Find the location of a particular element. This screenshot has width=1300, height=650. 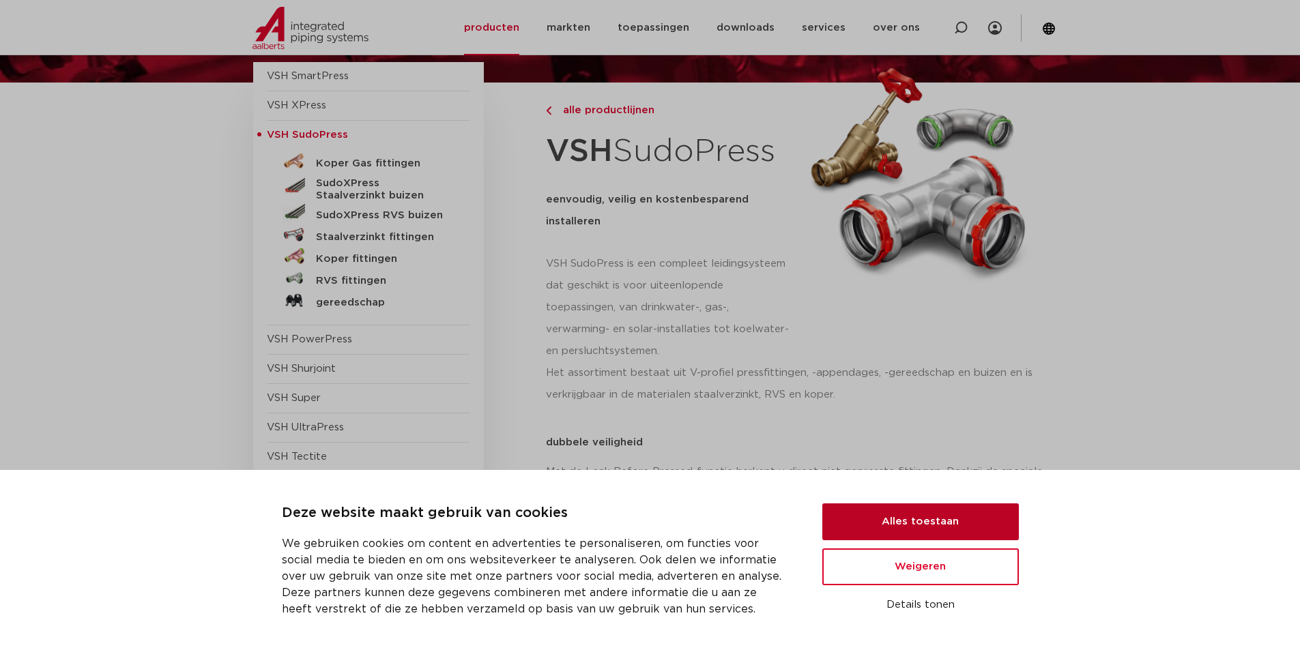

strong: VSH is located at coordinates (579, 151).